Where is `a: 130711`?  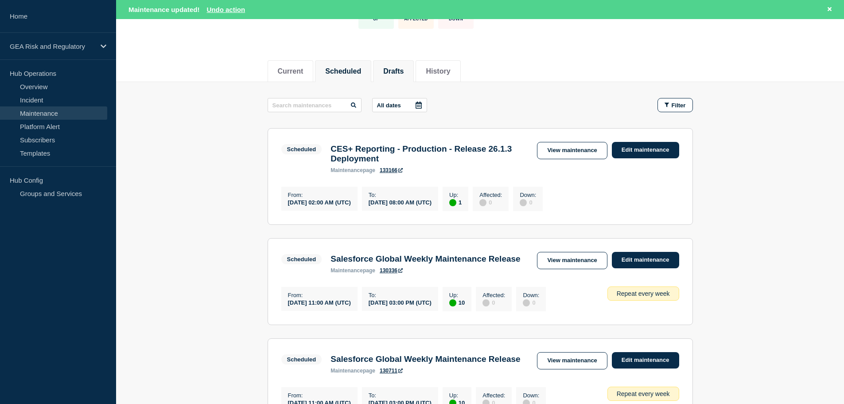 a: 130711 is located at coordinates (391, 370).